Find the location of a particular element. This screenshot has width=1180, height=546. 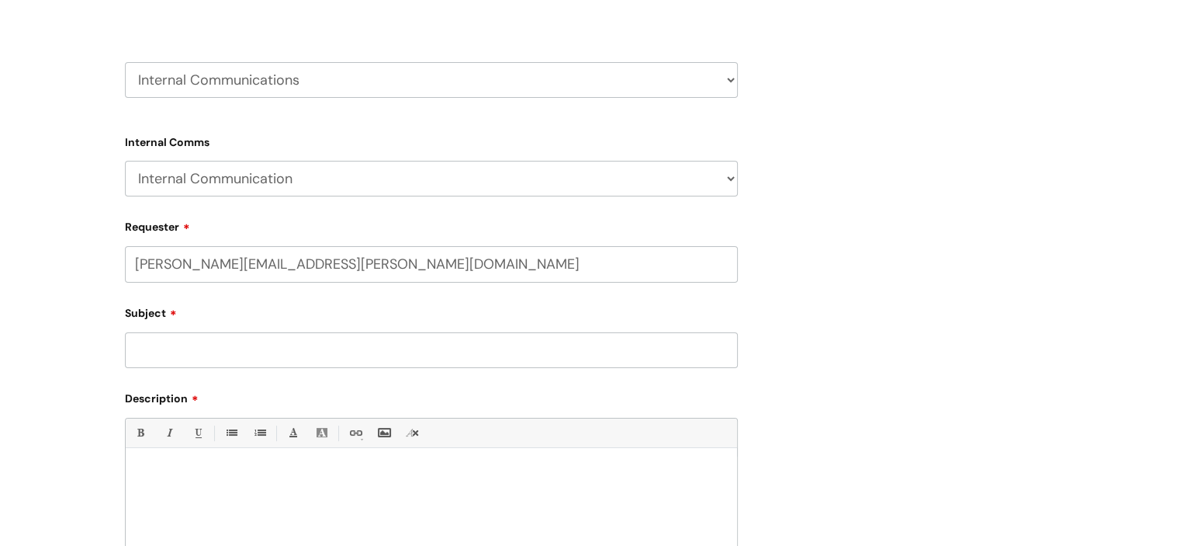

label: Internal Comms is located at coordinates (431, 140).